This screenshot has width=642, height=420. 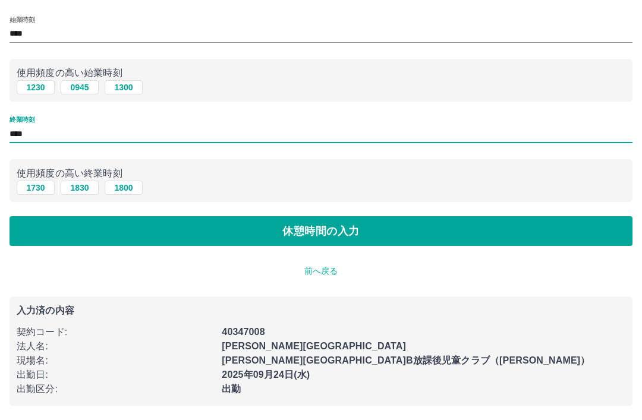 What do you see at coordinates (115, 389) in the screenshot?
I see `p: 出勤区分 :` at bounding box center [115, 389].